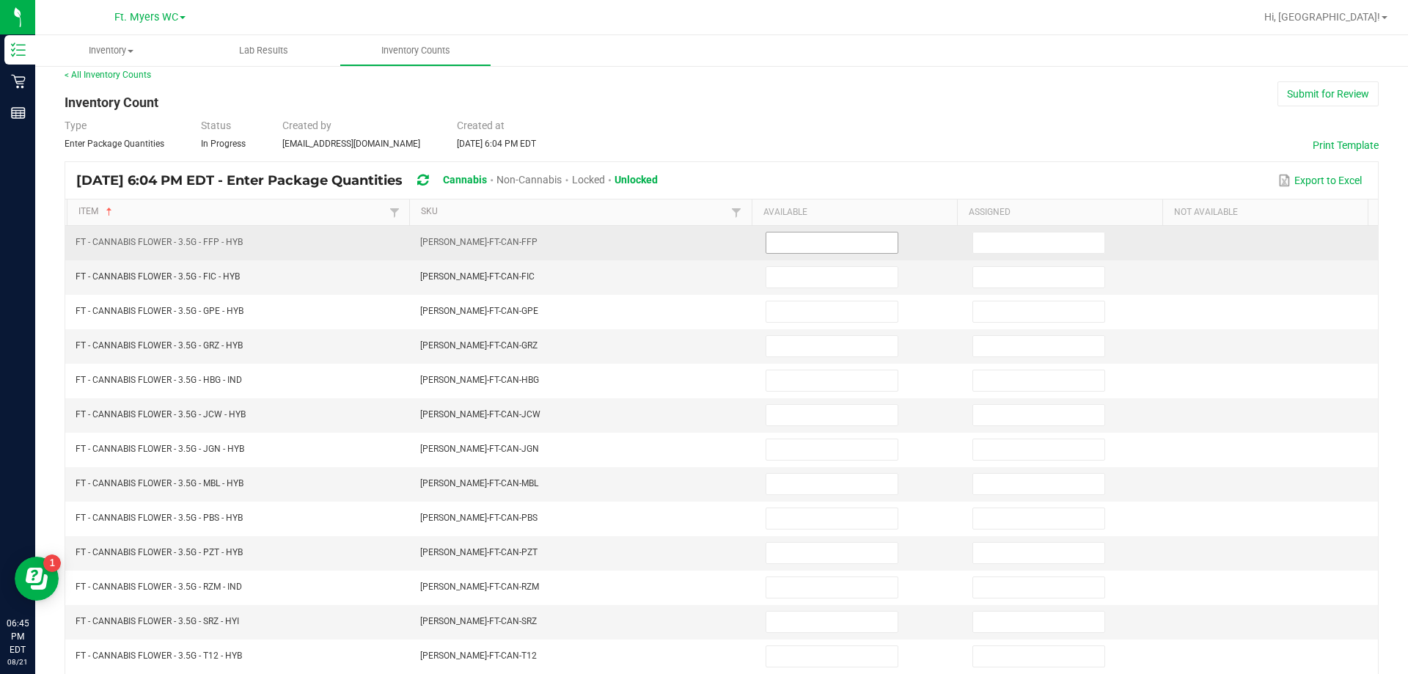 This screenshot has height=674, width=1408. What do you see at coordinates (263, 51) in the screenshot?
I see `a: Lab Results` at bounding box center [263, 51].